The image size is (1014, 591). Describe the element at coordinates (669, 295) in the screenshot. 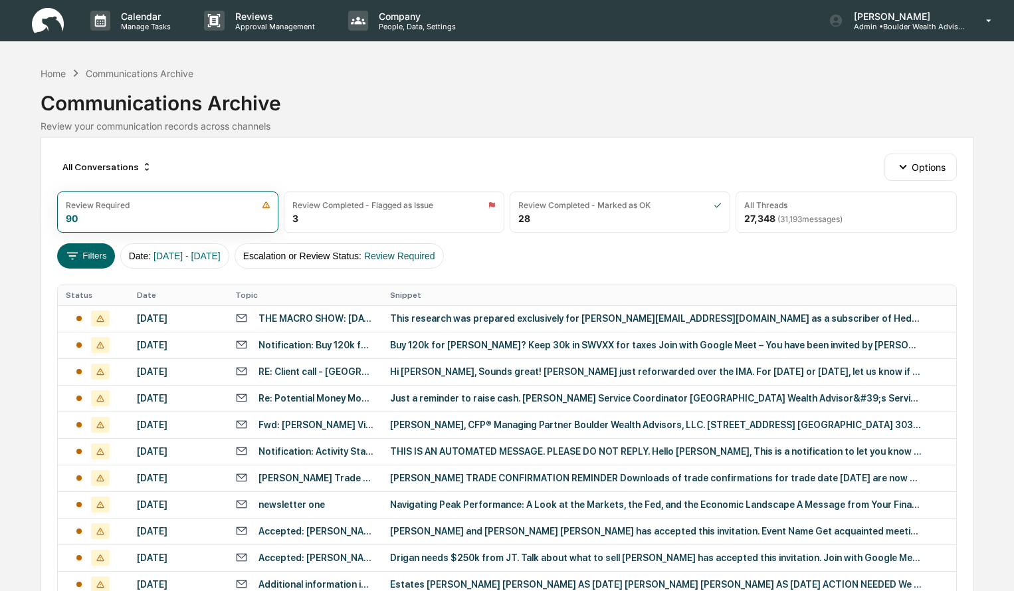

I see `th: Snippet` at that location.